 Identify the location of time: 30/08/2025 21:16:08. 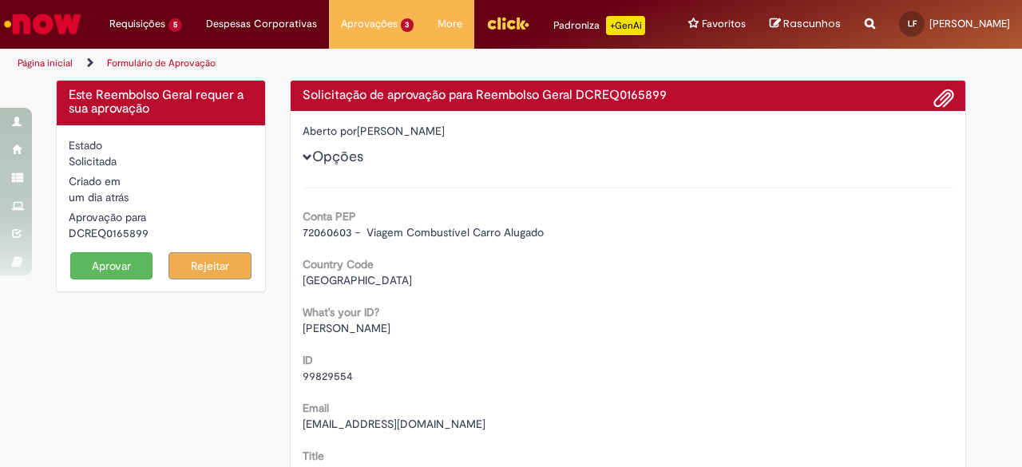
(98, 197).